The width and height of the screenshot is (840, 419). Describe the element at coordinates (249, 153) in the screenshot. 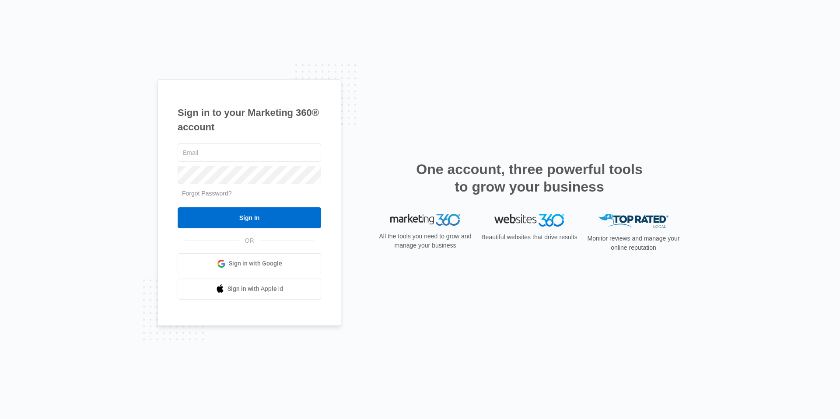

I see `input: Email` at that location.